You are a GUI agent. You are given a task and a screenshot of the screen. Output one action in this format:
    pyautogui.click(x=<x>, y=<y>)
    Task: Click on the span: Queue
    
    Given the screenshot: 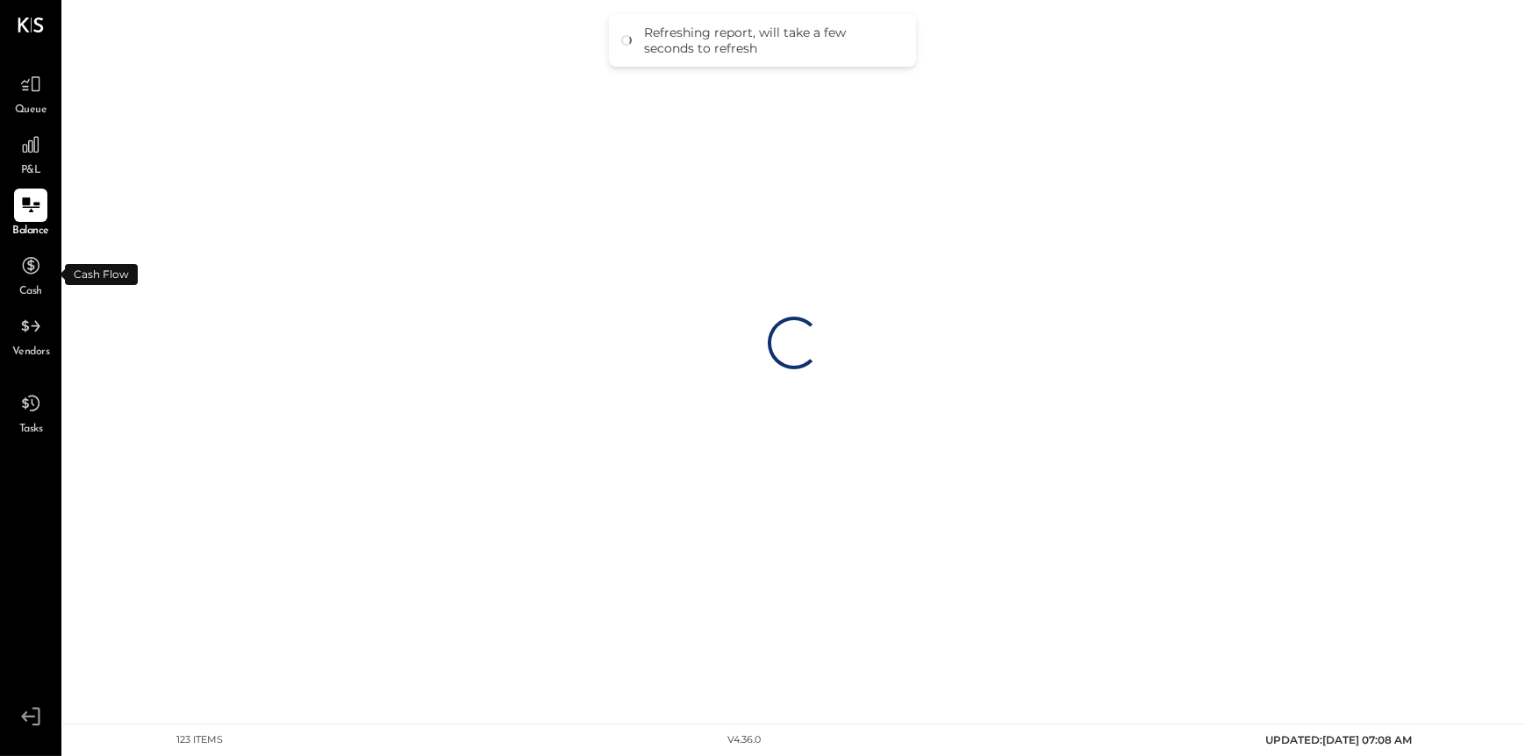 What is the action you would take?
    pyautogui.click(x=31, y=111)
    